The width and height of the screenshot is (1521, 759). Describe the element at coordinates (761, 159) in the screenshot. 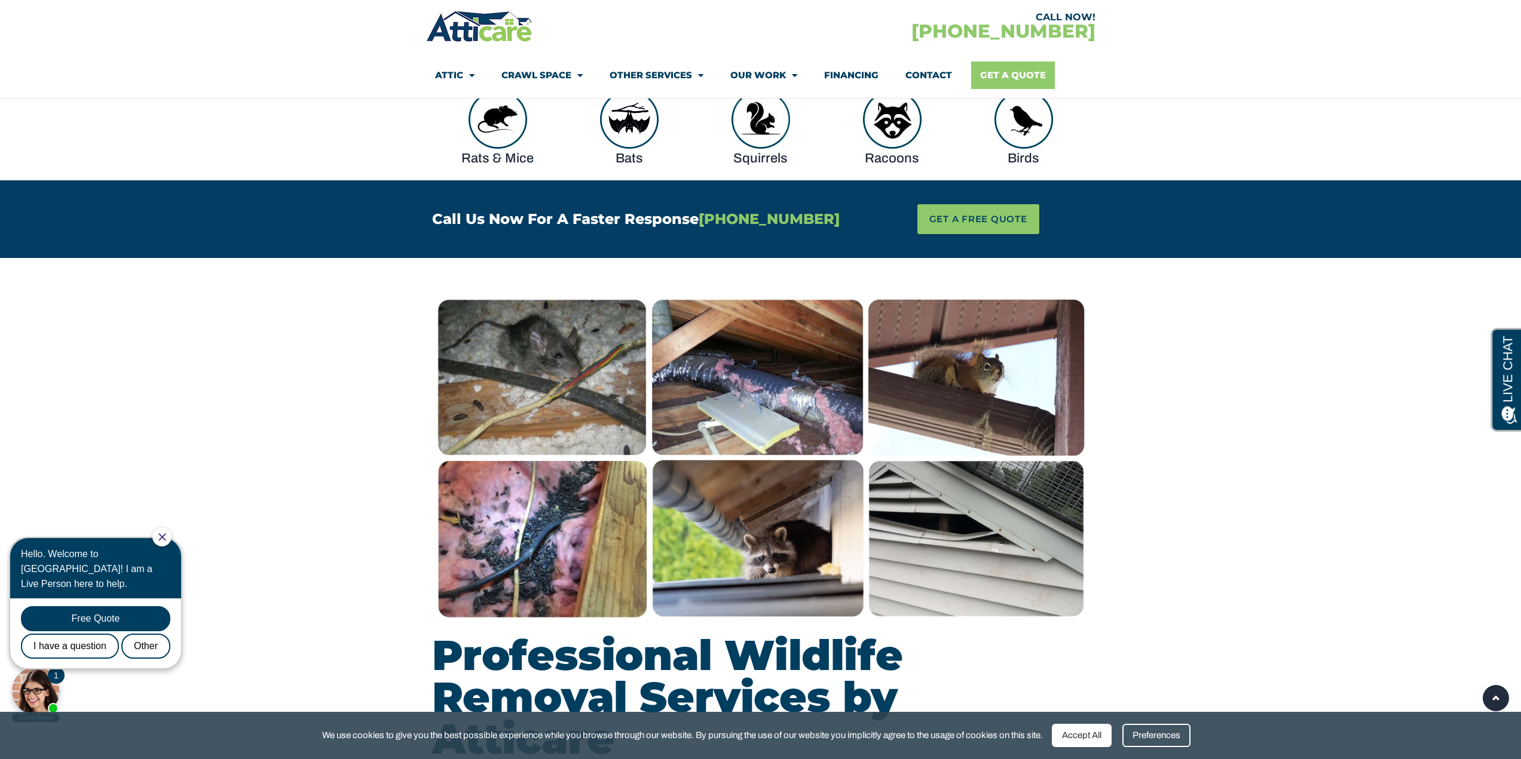

I see `h4: Squirrels` at that location.